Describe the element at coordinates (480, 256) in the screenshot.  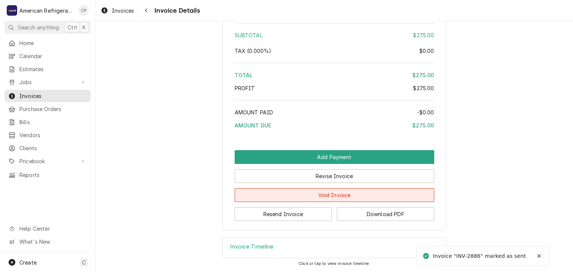
I see `div: Invoice "INV-2886" marked as sent` at that location.